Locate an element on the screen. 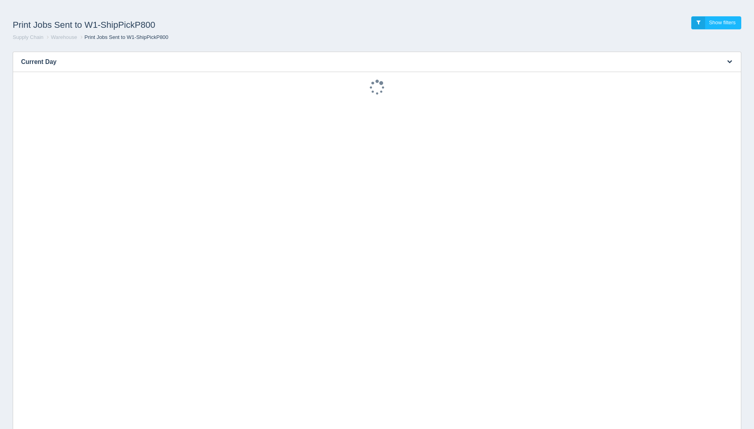 The image size is (754, 429). a: Show filters is located at coordinates (716, 23).